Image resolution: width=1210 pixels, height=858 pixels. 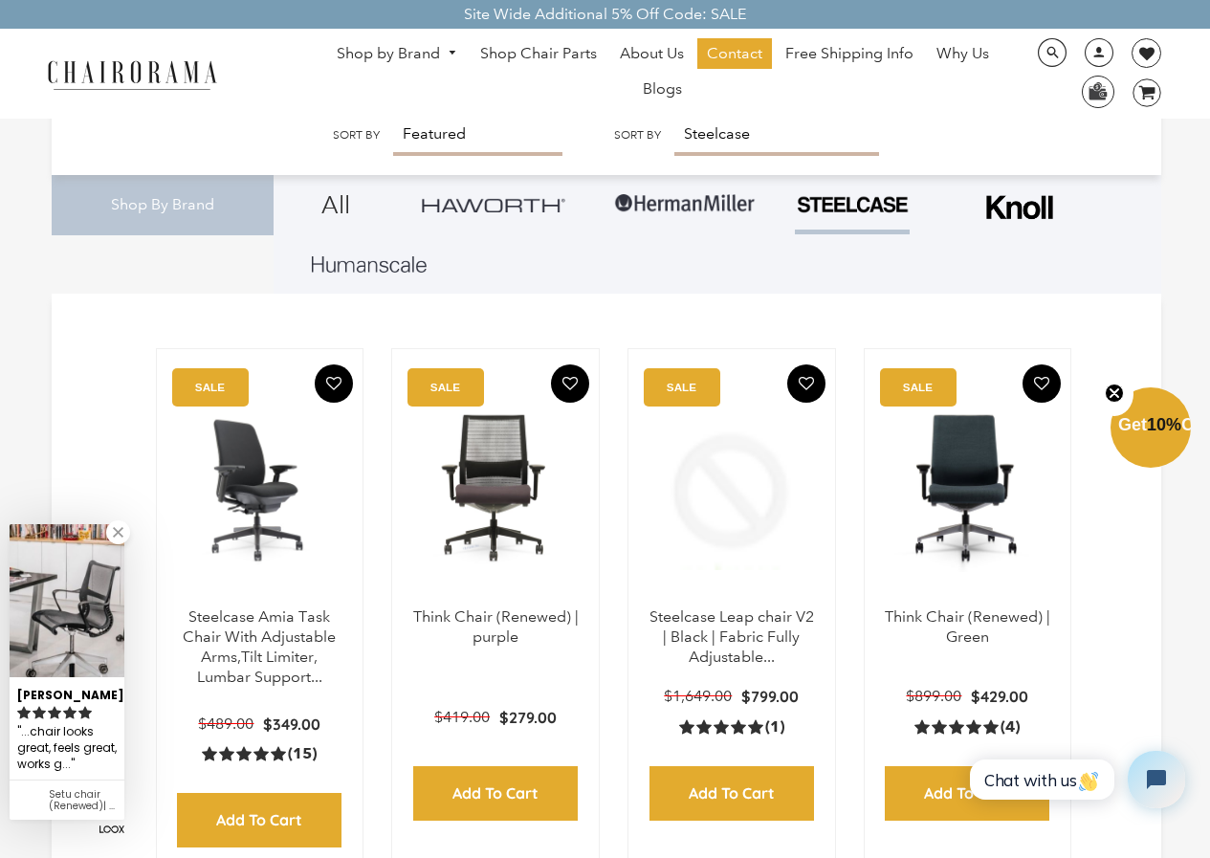 I want to click on span: Shop Chair Parts, so click(x=538, y=54).